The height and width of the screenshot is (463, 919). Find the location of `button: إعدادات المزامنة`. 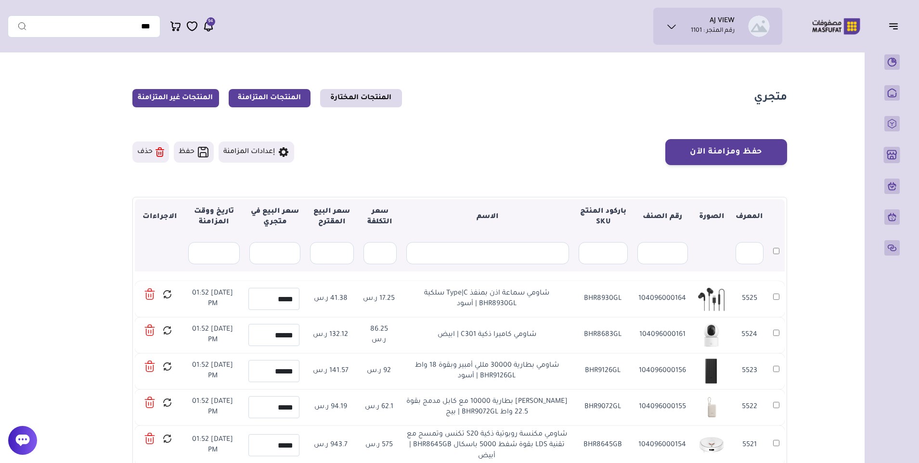

button: إعدادات المزامنة is located at coordinates (256, 152).